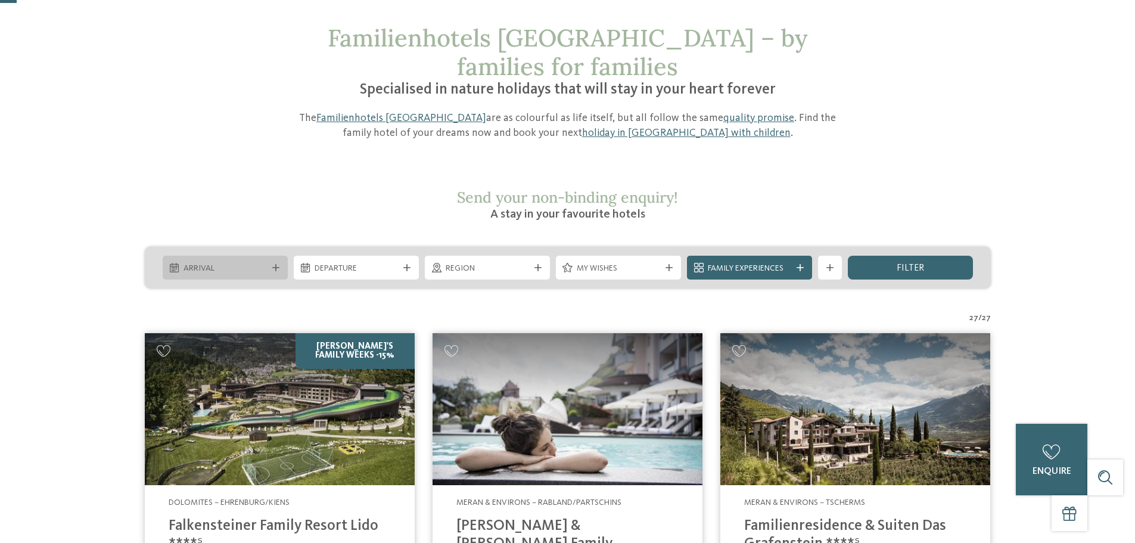 This screenshot has width=1135, height=543. Describe the element at coordinates (229, 502) in the screenshot. I see `span: Dolomites – Ehrenburg/Kiens` at that location.